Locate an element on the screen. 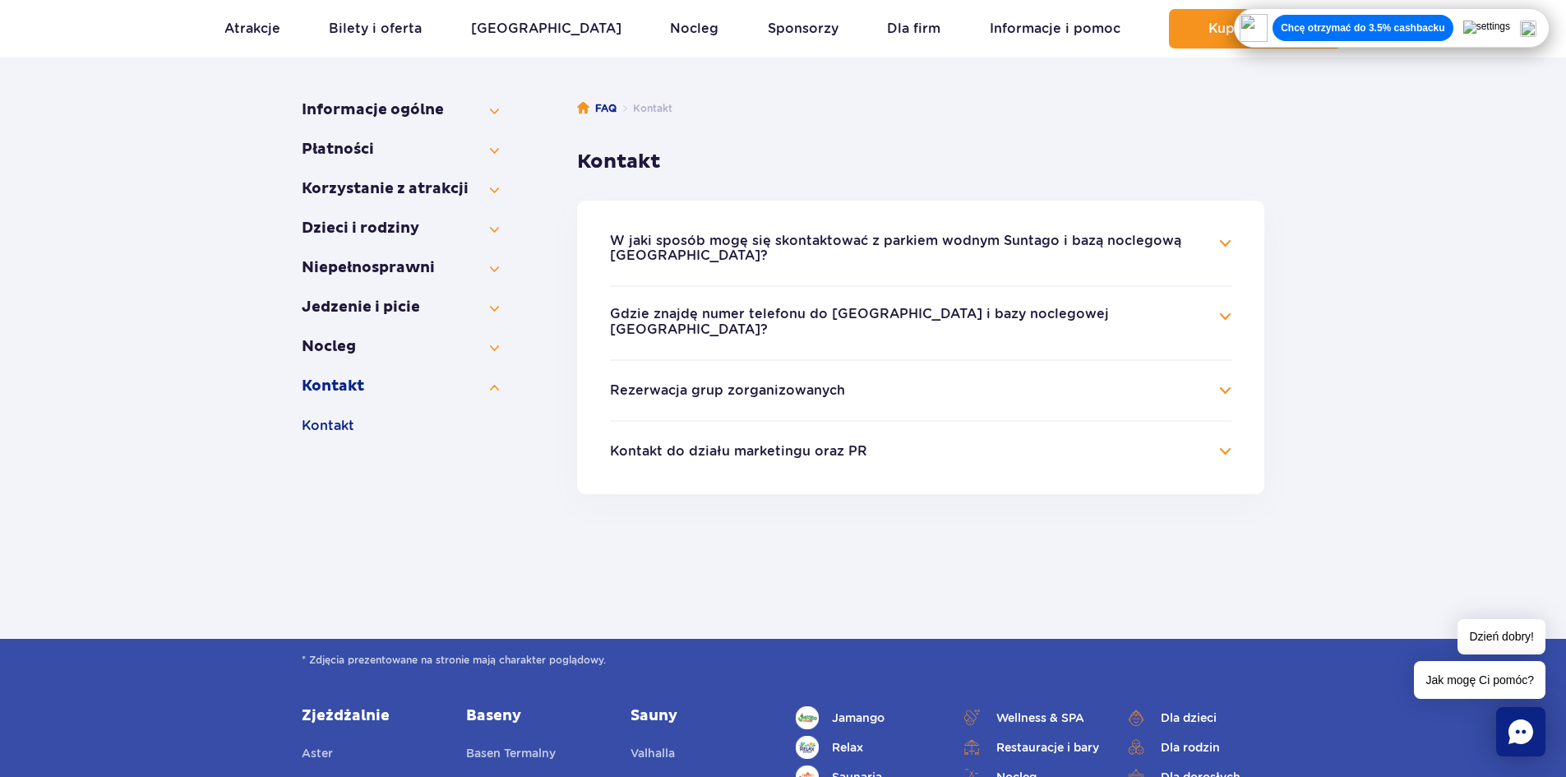  button: Dzieci i rodziny is located at coordinates (400, 229).